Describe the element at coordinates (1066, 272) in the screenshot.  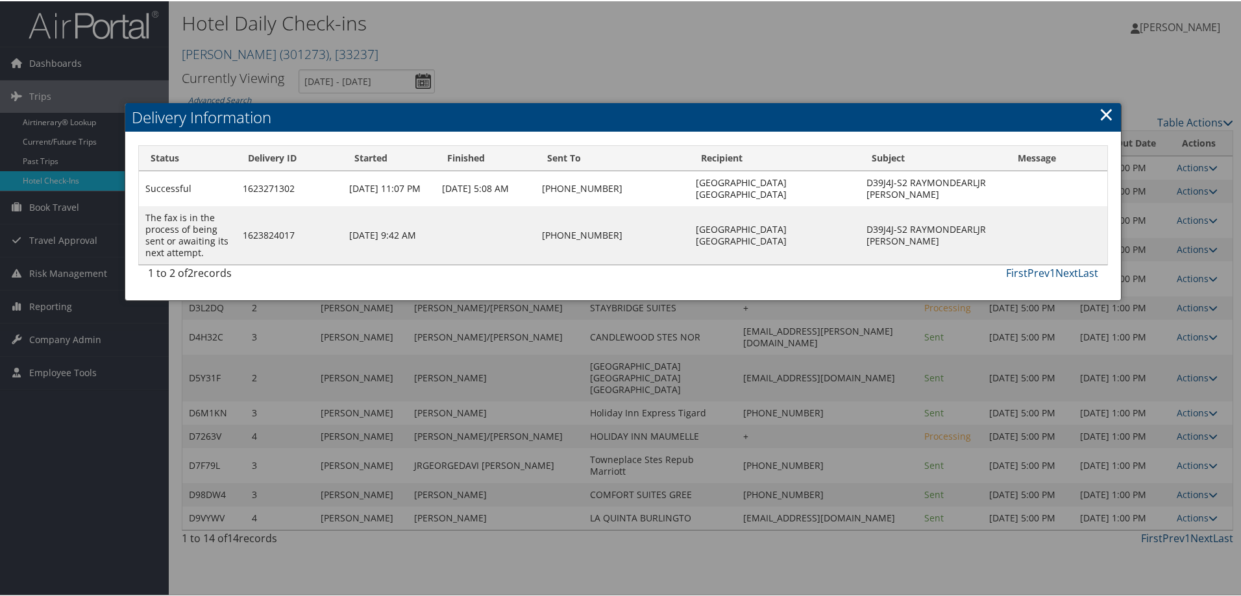
I see `a: Next` at that location.